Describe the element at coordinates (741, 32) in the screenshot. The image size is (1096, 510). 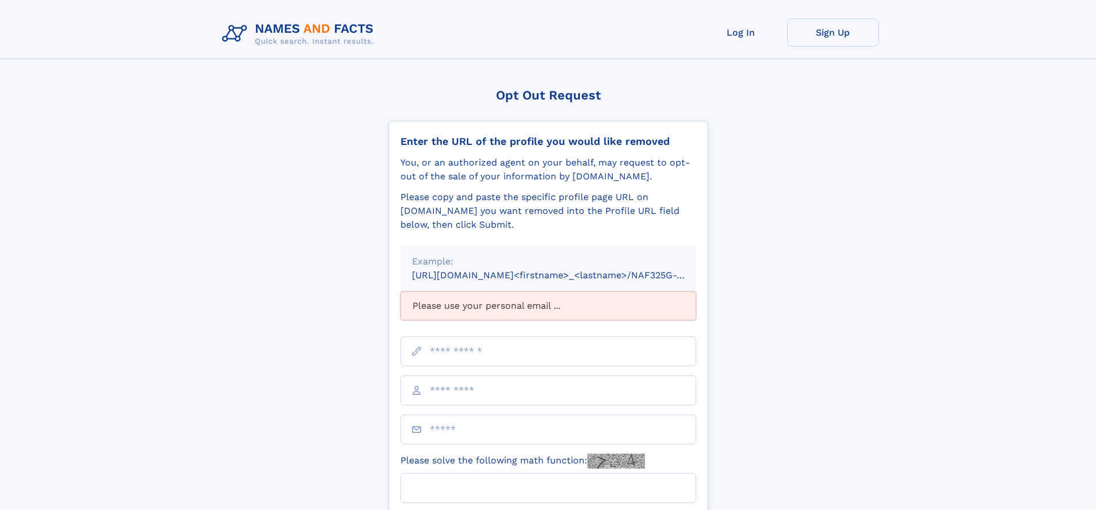
I see `a: Log In` at that location.